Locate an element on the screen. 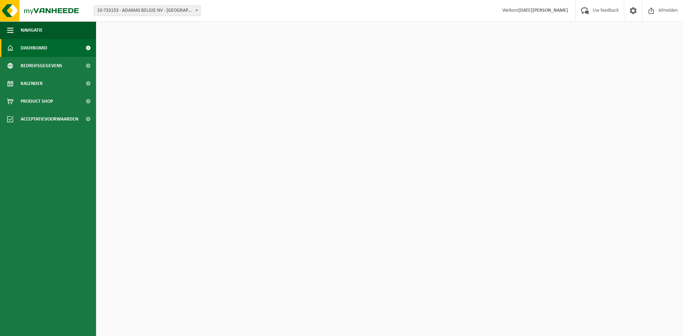 Image resolution: width=683 pixels, height=336 pixels. span: Kalender is located at coordinates (32, 84).